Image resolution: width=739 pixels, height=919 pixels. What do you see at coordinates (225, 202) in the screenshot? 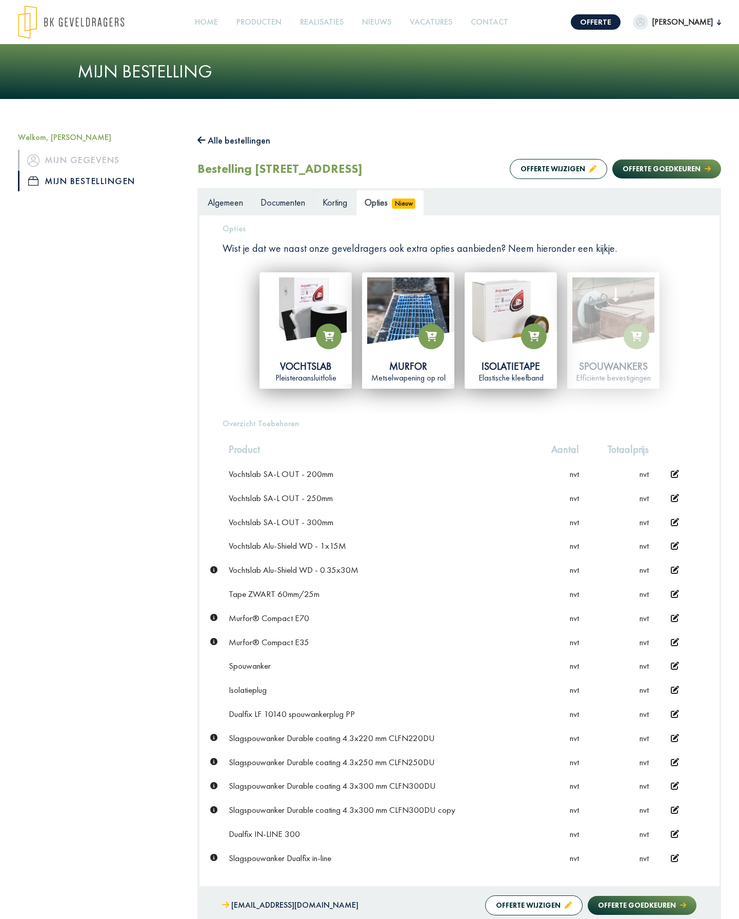
I see `span: Algemeen` at bounding box center [225, 202].